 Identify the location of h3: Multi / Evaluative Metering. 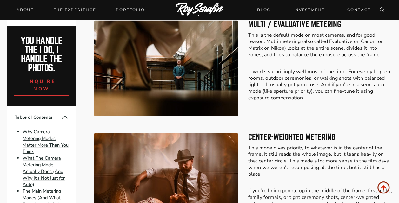
(320, 24).